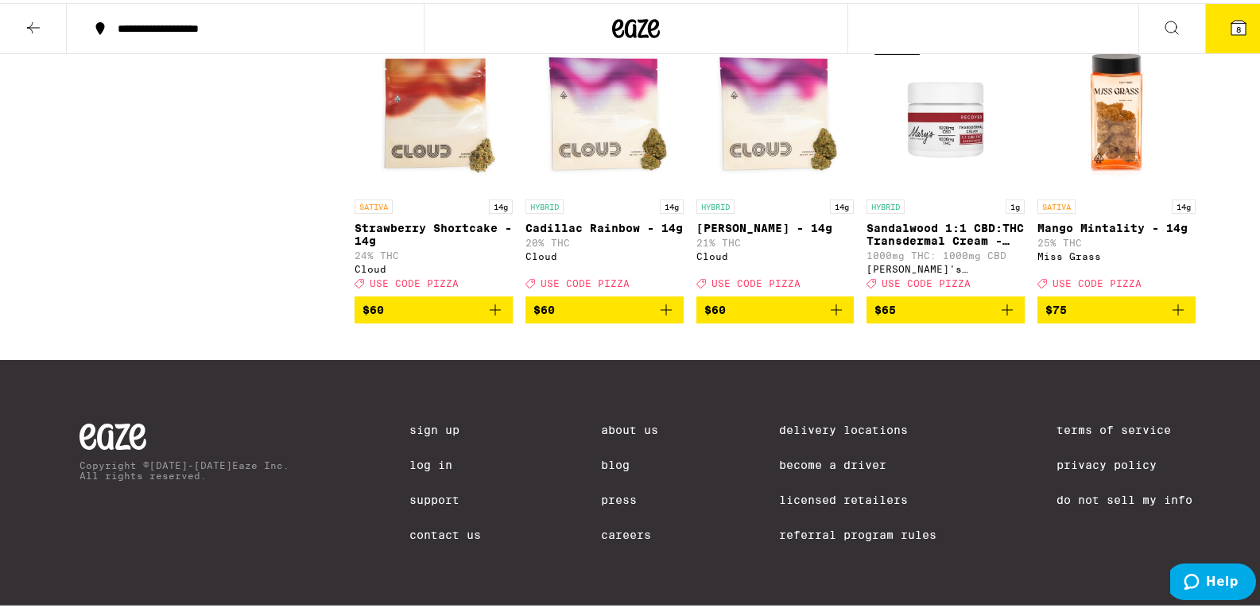  What do you see at coordinates (433, 231) in the screenshot?
I see `p: Strawberry Shortcake - 14g` at bounding box center [433, 231].